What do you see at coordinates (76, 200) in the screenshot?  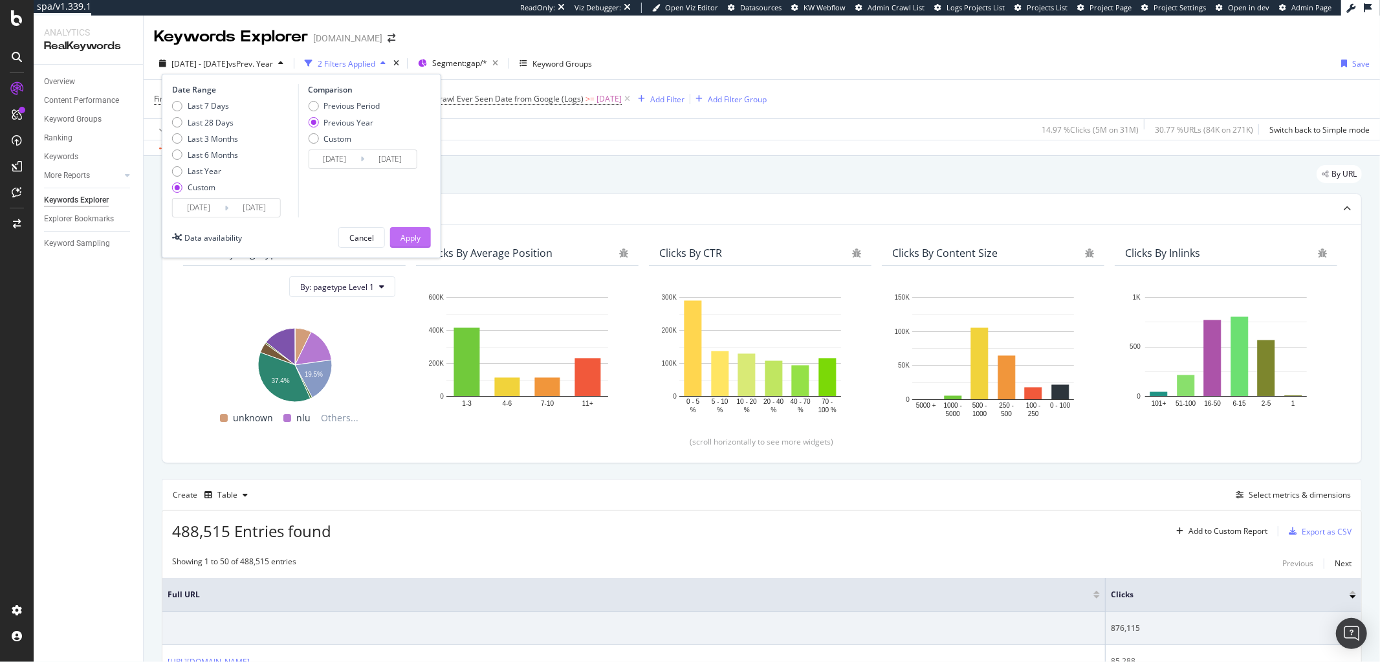 I see `div: Keywords Explorer` at bounding box center [76, 200].